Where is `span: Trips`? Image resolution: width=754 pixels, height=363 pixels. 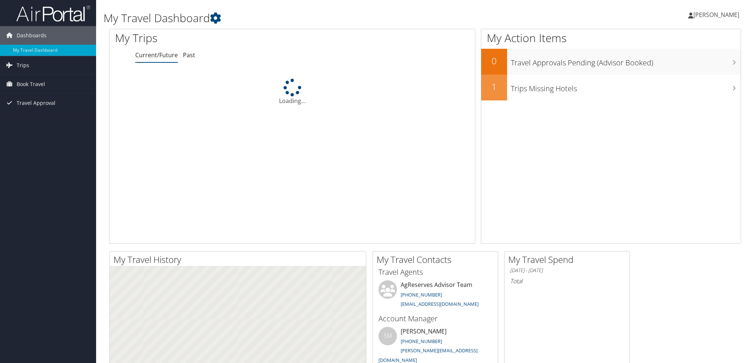
span: Trips is located at coordinates (23, 65).